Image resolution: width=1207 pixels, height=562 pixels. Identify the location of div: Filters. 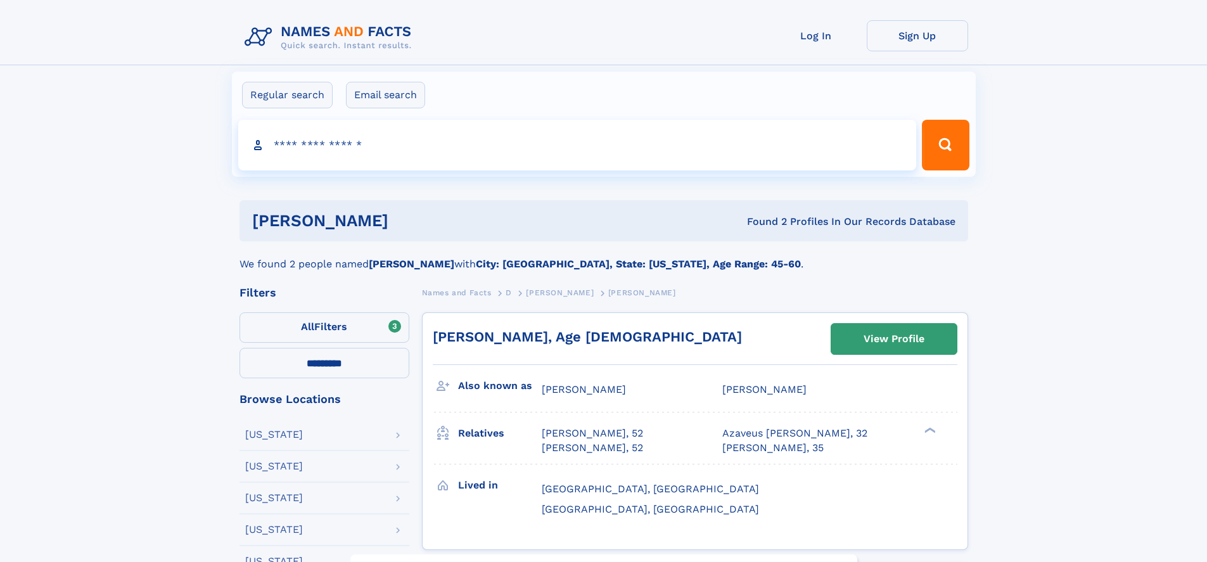
(324, 293).